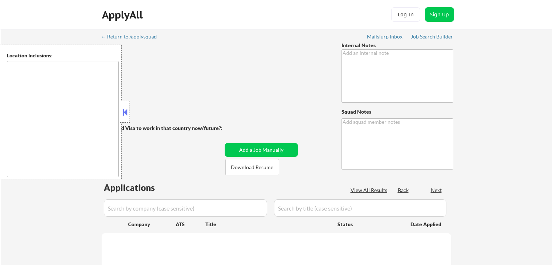 The height and width of the screenshot is (265, 552). What do you see at coordinates (439, 15) in the screenshot?
I see `button: Sign Up` at bounding box center [439, 15].